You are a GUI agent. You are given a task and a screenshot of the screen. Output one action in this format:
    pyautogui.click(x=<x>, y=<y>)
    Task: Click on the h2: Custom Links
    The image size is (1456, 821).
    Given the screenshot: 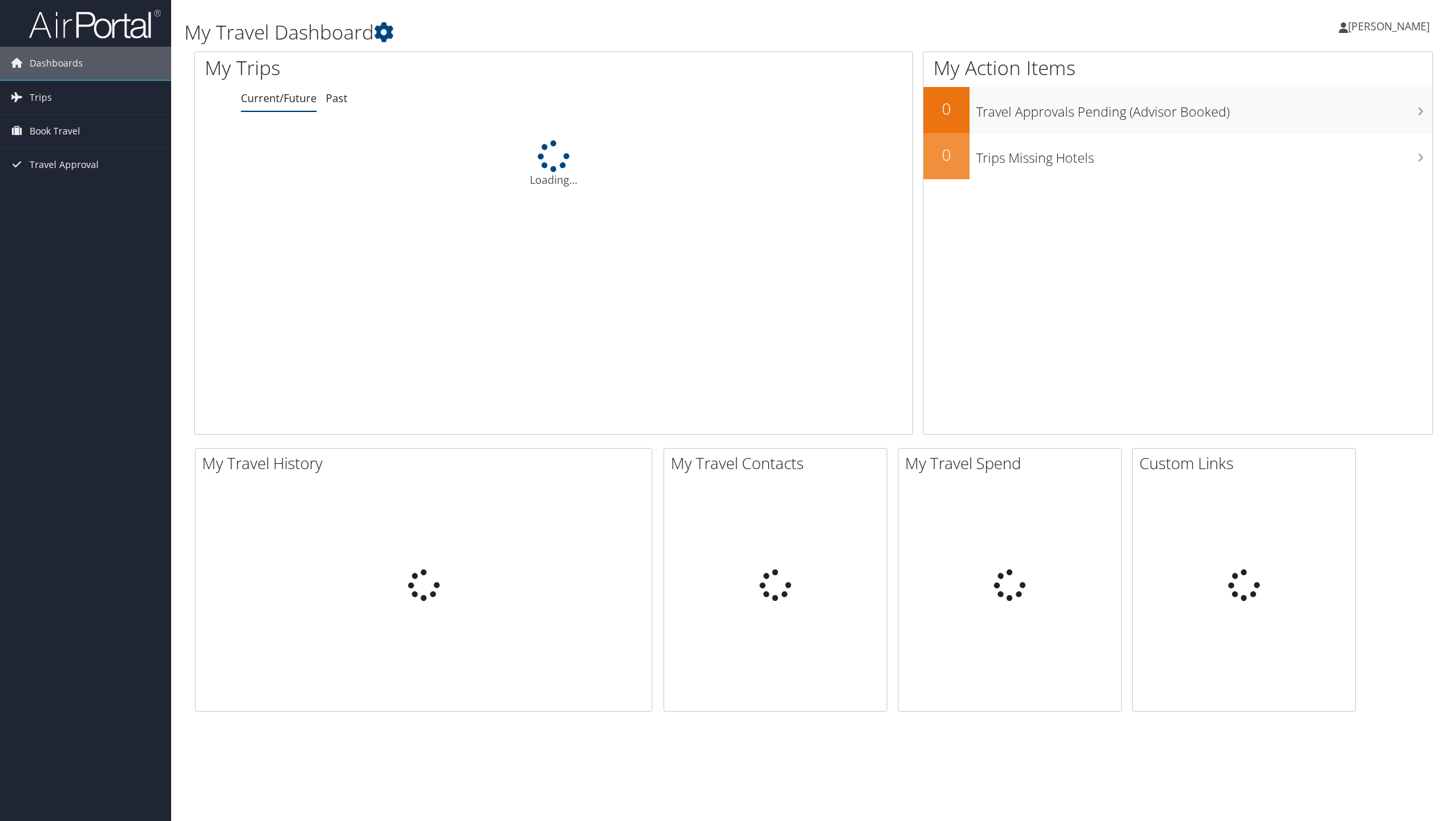 What is the action you would take?
    pyautogui.click(x=1248, y=463)
    